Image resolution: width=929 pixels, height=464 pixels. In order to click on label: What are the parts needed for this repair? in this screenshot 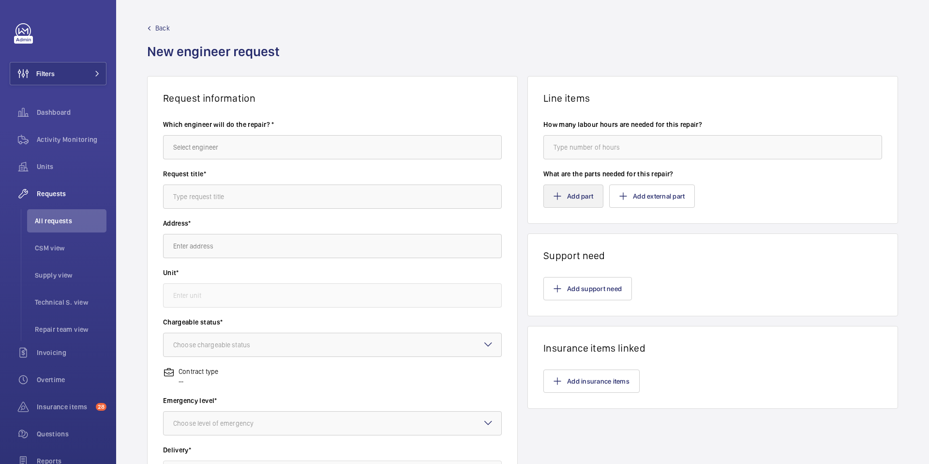, I will do `click(713, 174)`.